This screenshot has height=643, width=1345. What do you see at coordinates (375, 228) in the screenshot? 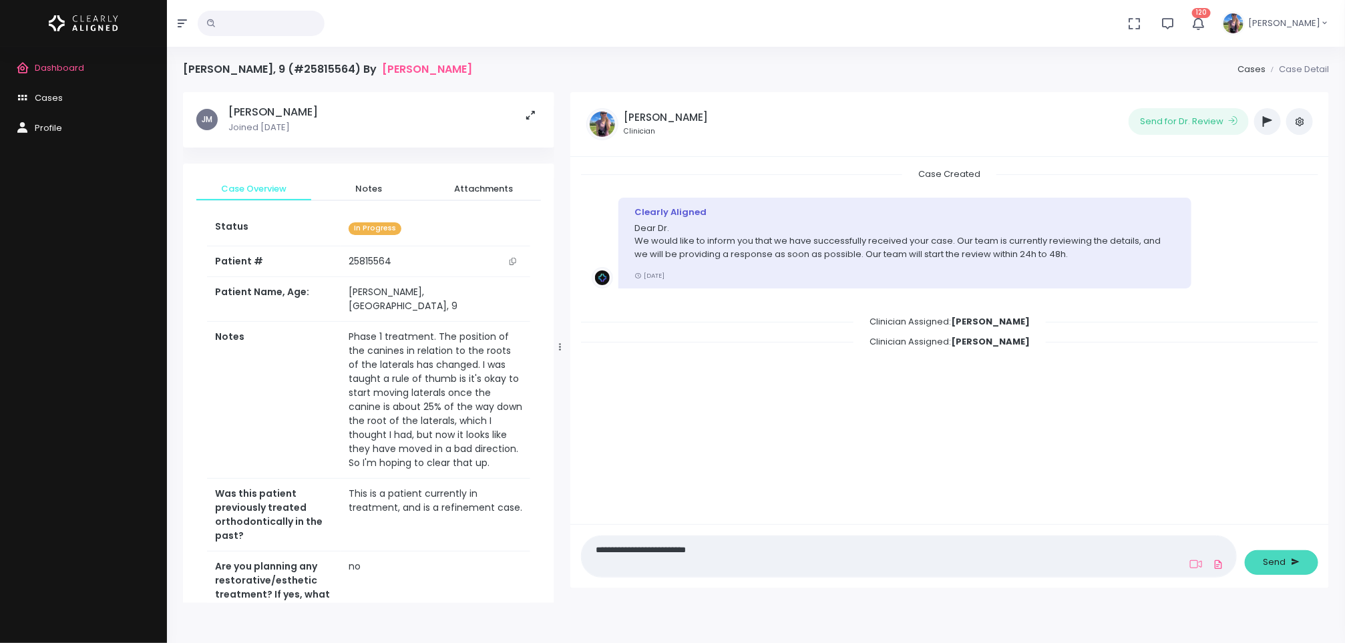
I see `span: In Progress` at bounding box center [375, 228].